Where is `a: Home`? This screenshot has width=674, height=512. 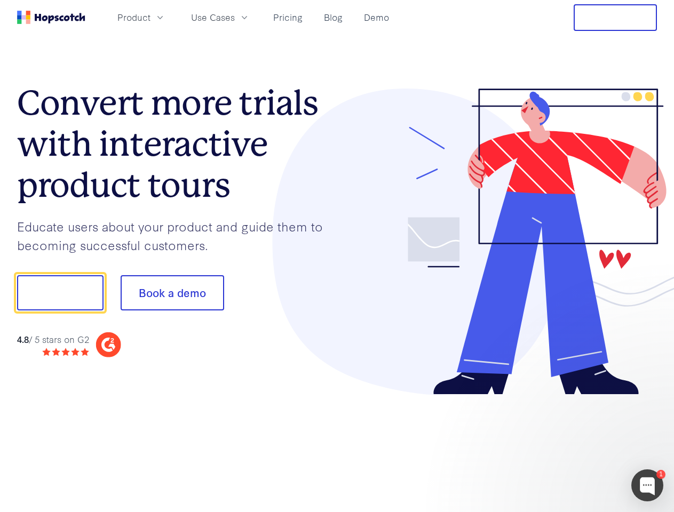
a: Home is located at coordinates (51, 17).